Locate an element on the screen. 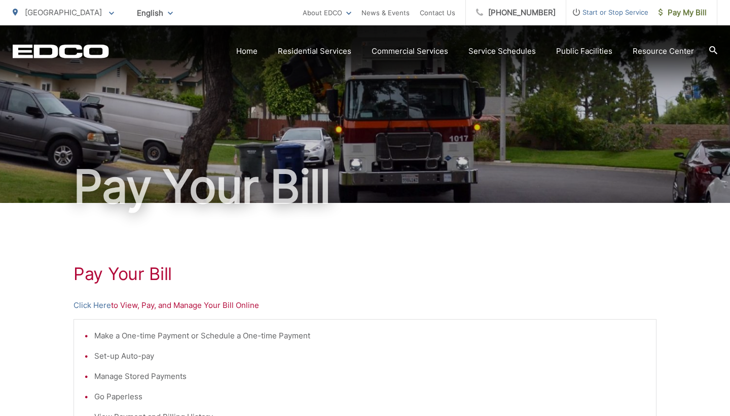  li: Make a One-time Payment or Schedule a One-time Payment is located at coordinates (370, 336).